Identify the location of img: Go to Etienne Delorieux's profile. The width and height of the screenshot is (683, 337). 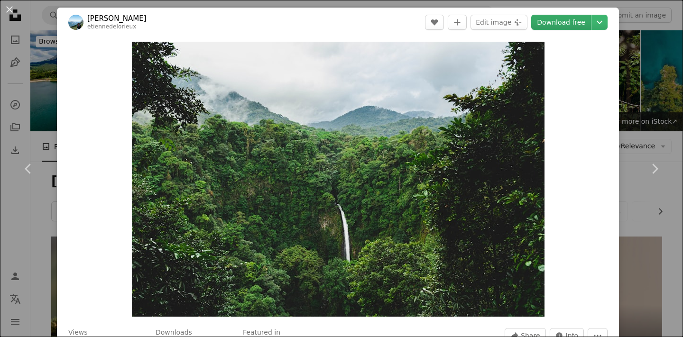
(76, 22).